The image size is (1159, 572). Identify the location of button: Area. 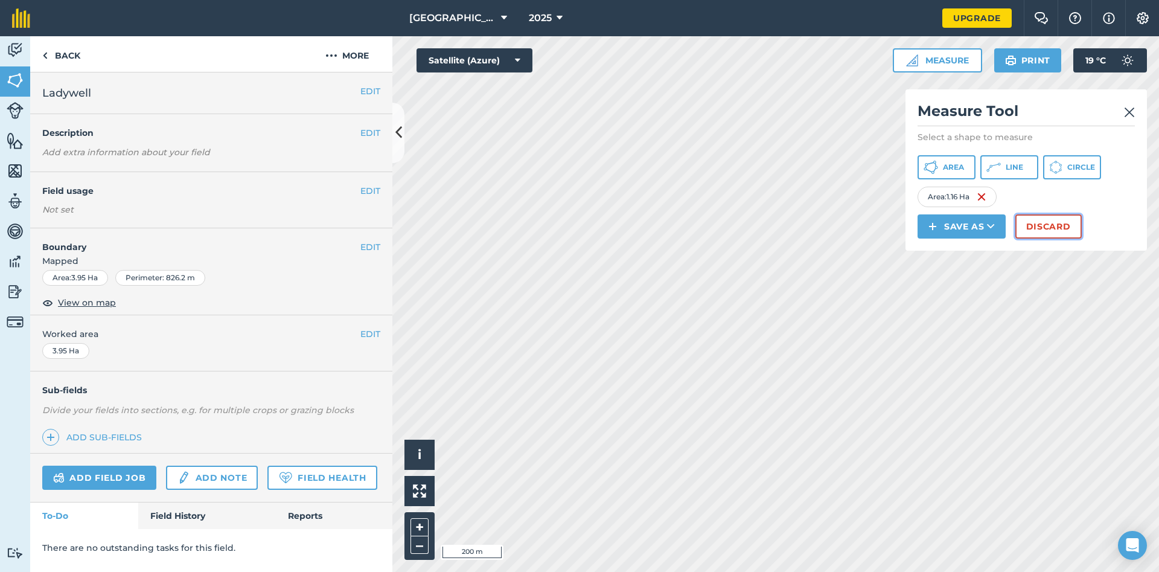
(947, 167).